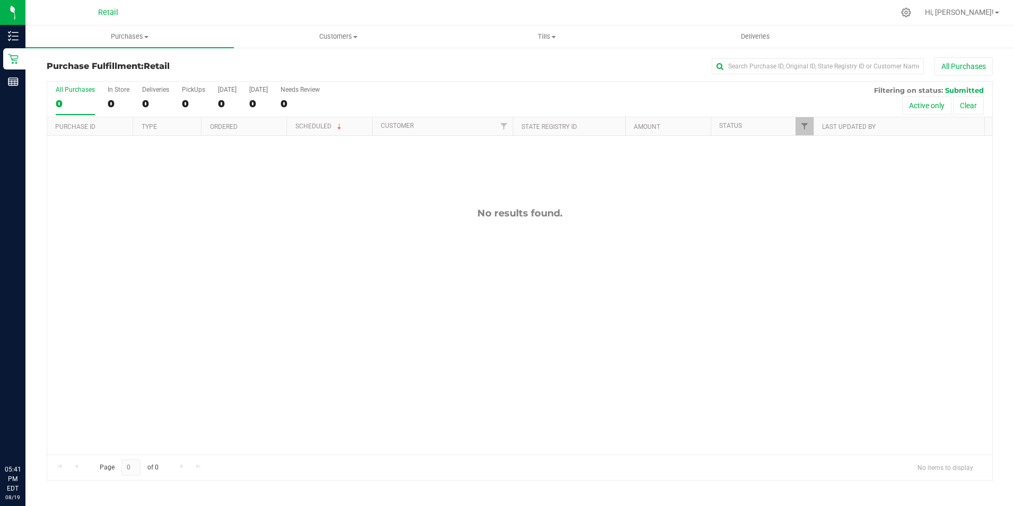 Image resolution: width=1014 pixels, height=506 pixels. What do you see at coordinates (520, 213) in the screenshot?
I see `div: No results found.` at bounding box center [520, 213].